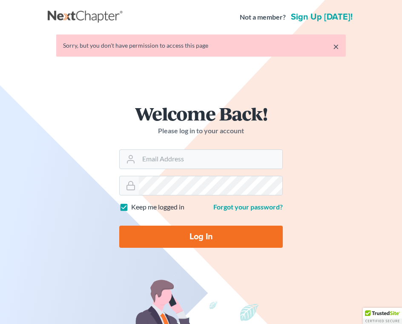  What do you see at coordinates (201, 46) in the screenshot?
I see `div: Sorry, but you don't have permission to access this page` at bounding box center [201, 46].